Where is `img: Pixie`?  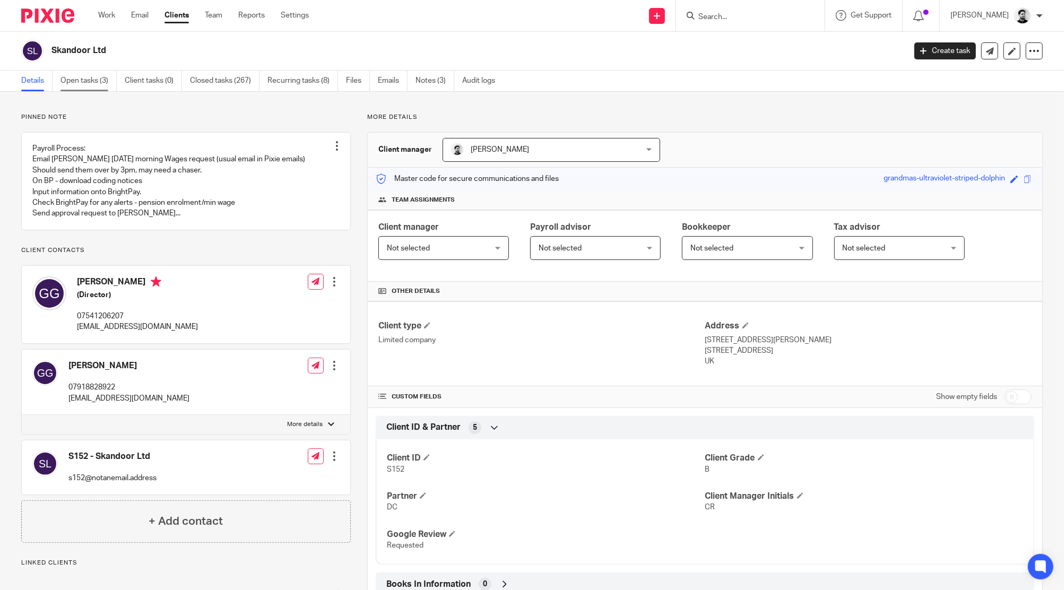 img: Pixie is located at coordinates (48, 15).